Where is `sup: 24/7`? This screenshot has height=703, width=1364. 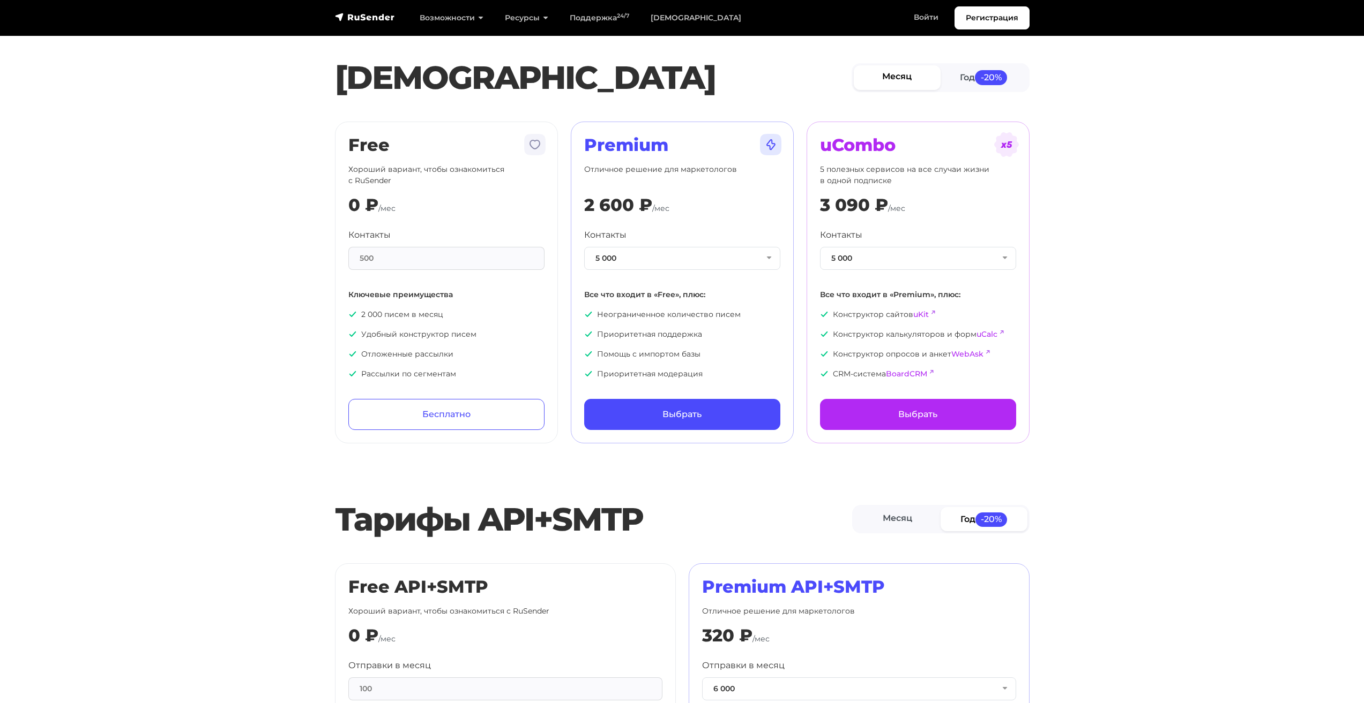
sup: 24/7 is located at coordinates (623, 16).